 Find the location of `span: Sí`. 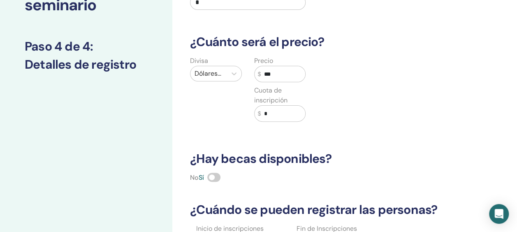

span: Sí is located at coordinates (201, 177).